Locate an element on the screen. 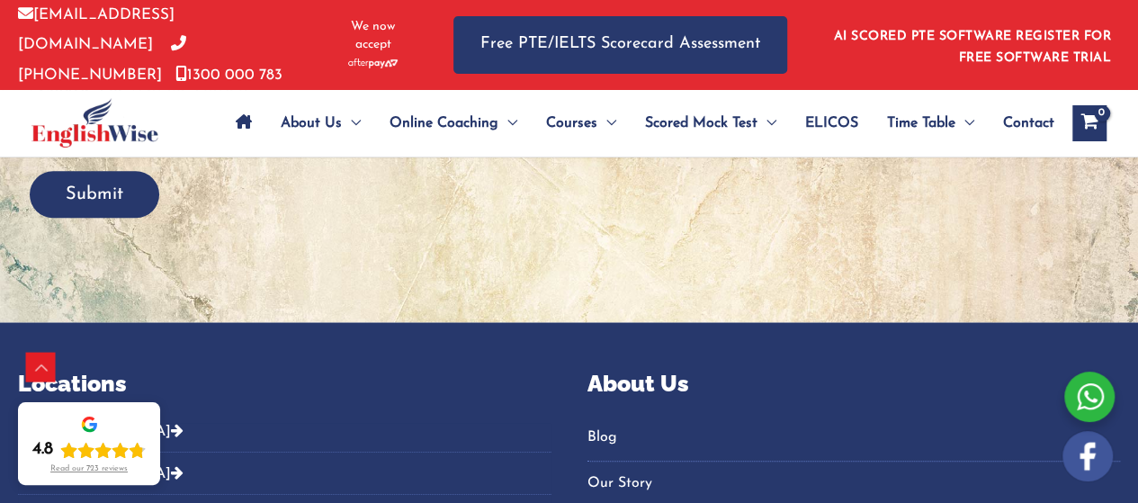  a: ELICOS is located at coordinates (832, 123).